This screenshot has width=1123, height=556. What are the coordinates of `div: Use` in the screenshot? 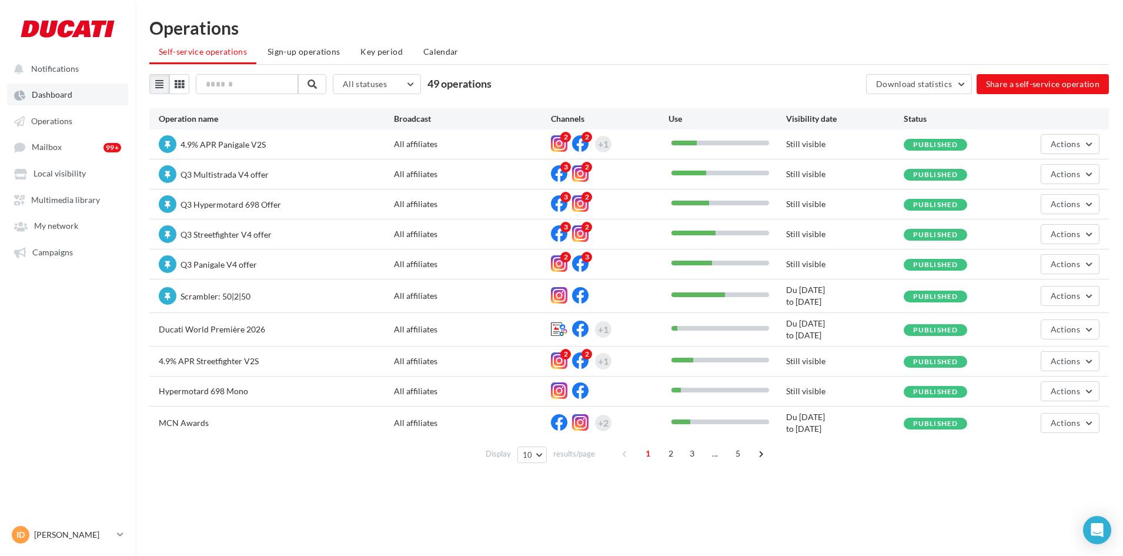 It's located at (727, 119).